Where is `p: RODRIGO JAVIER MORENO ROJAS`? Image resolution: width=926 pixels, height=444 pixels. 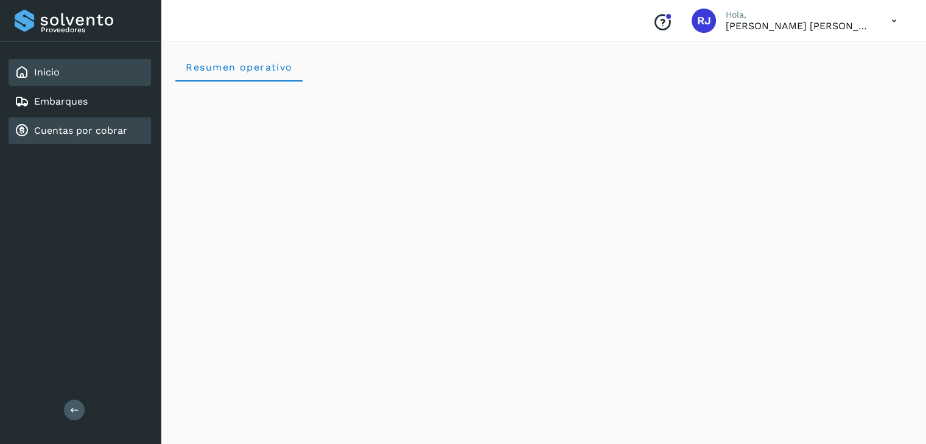
p: RODRIGO JAVIER MORENO ROJAS is located at coordinates (799, 26).